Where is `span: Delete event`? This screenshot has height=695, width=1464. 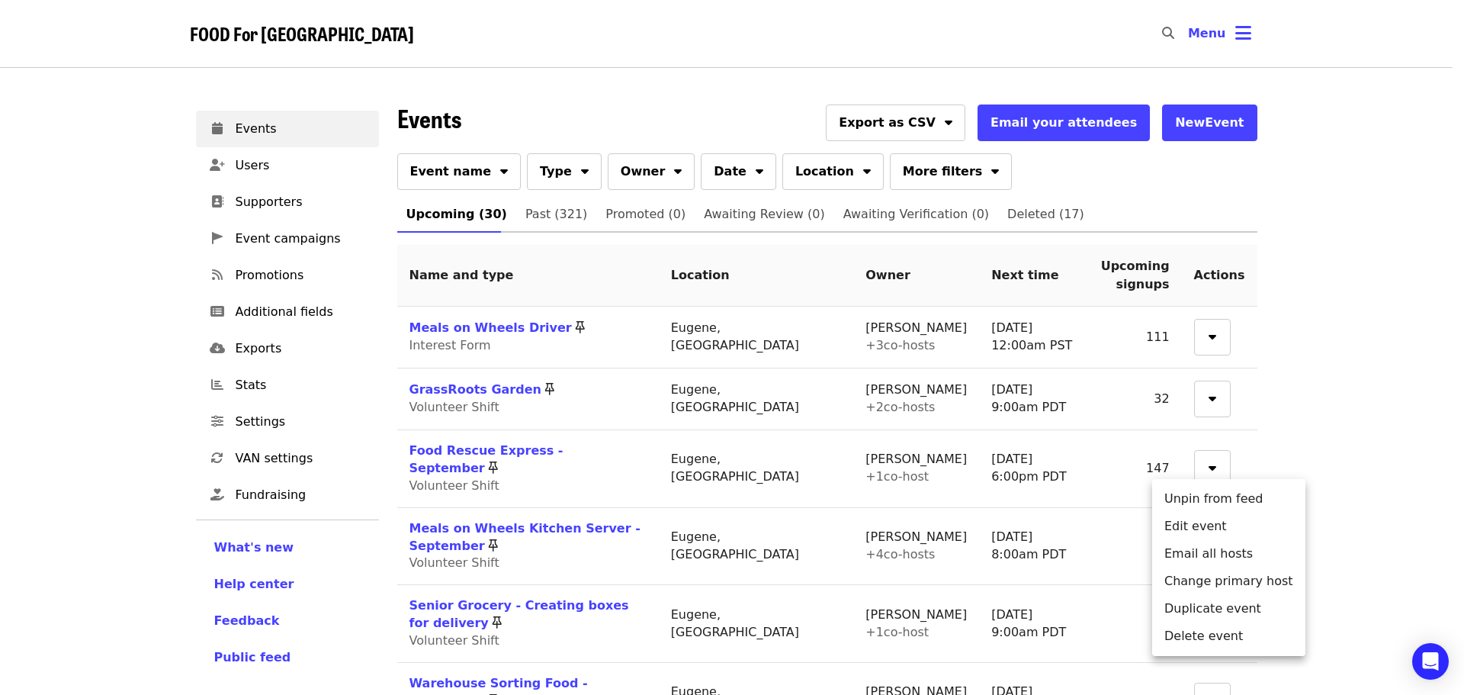 span: Delete event is located at coordinates (1203, 636).